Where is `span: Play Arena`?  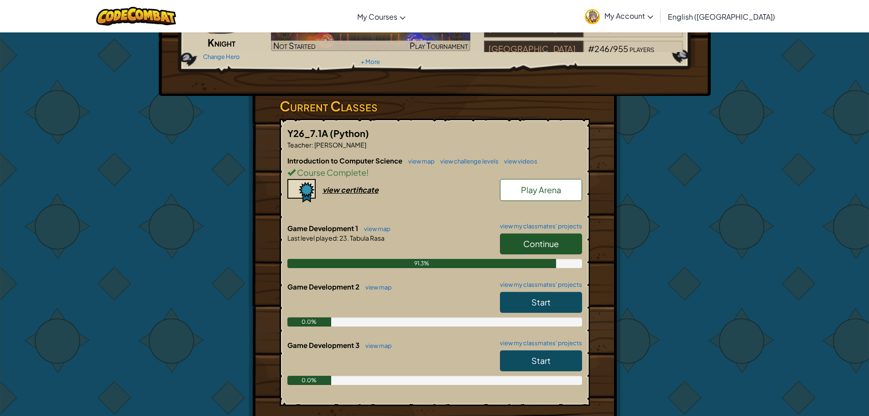 span: Play Arena is located at coordinates (541, 189).